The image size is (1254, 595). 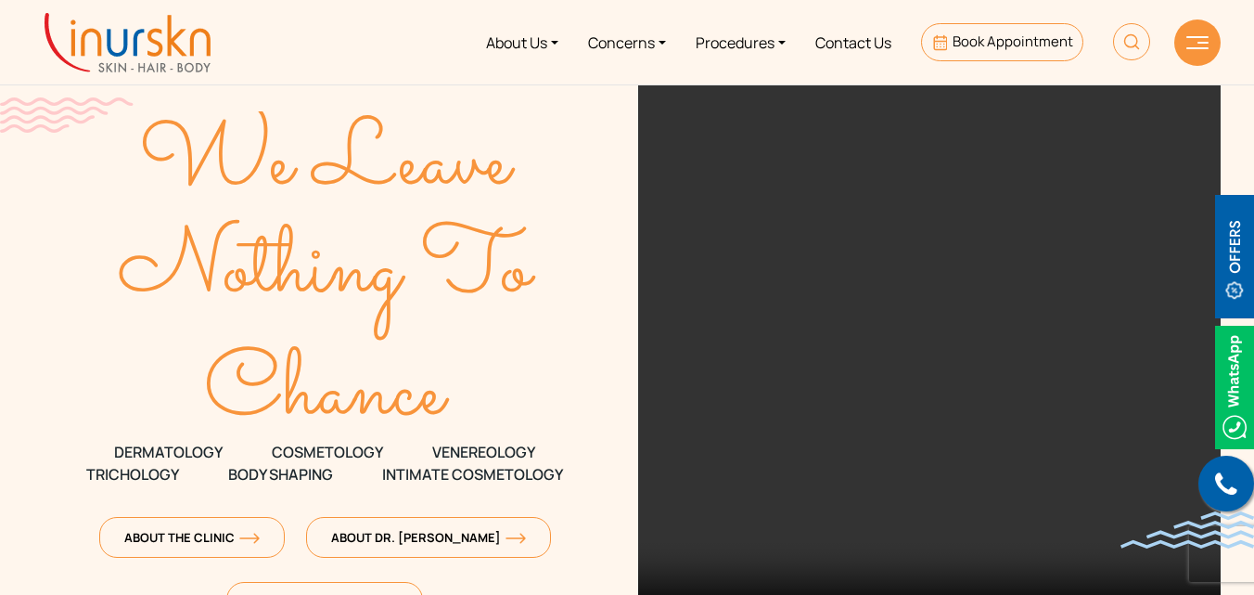 I want to click on a: Whatsappicon, so click(x=1235, y=385).